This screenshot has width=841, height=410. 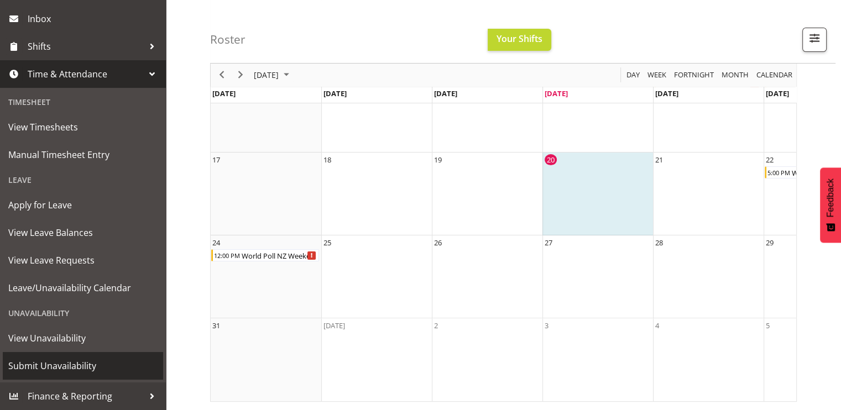 What do you see at coordinates (694, 75) in the screenshot?
I see `button: Fortnight` at bounding box center [694, 75].